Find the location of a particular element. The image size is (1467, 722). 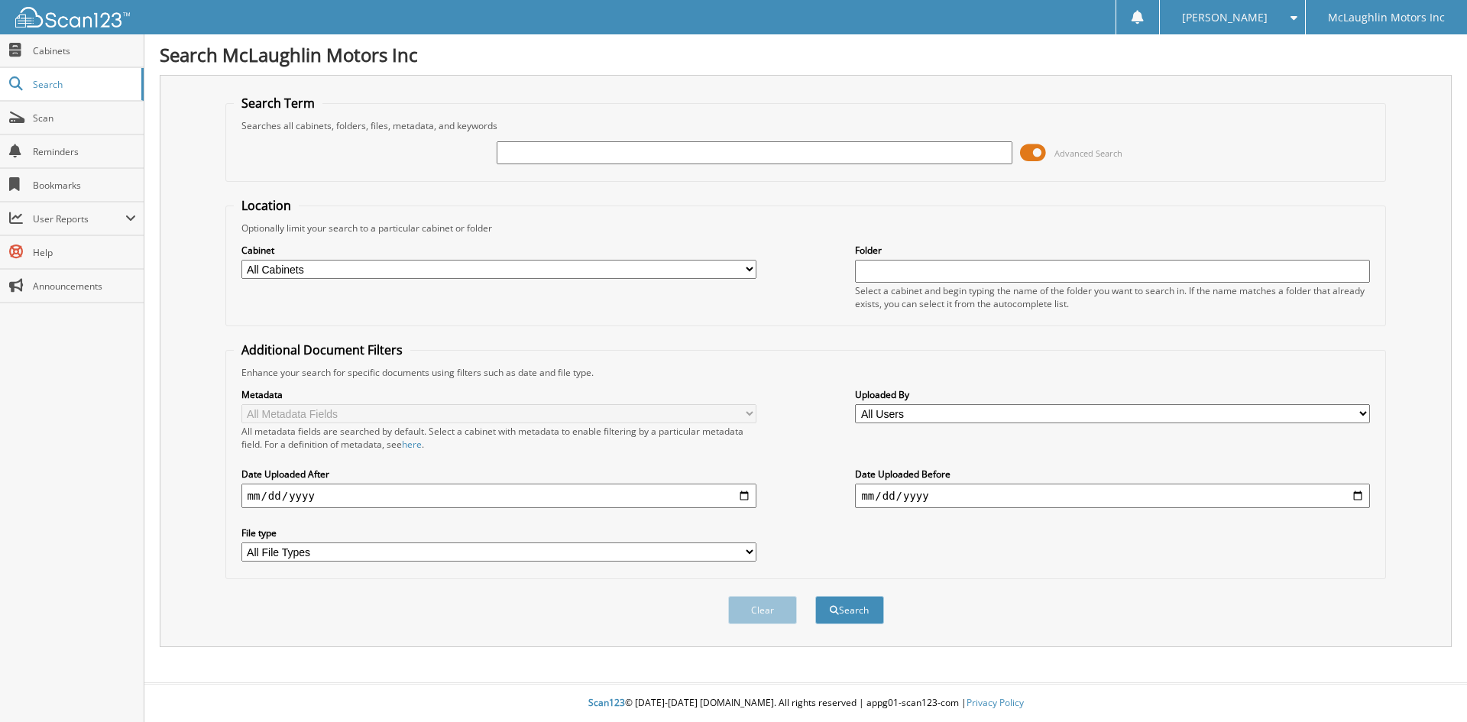

span: McLaughlin Motors Inc is located at coordinates (1386, 18).